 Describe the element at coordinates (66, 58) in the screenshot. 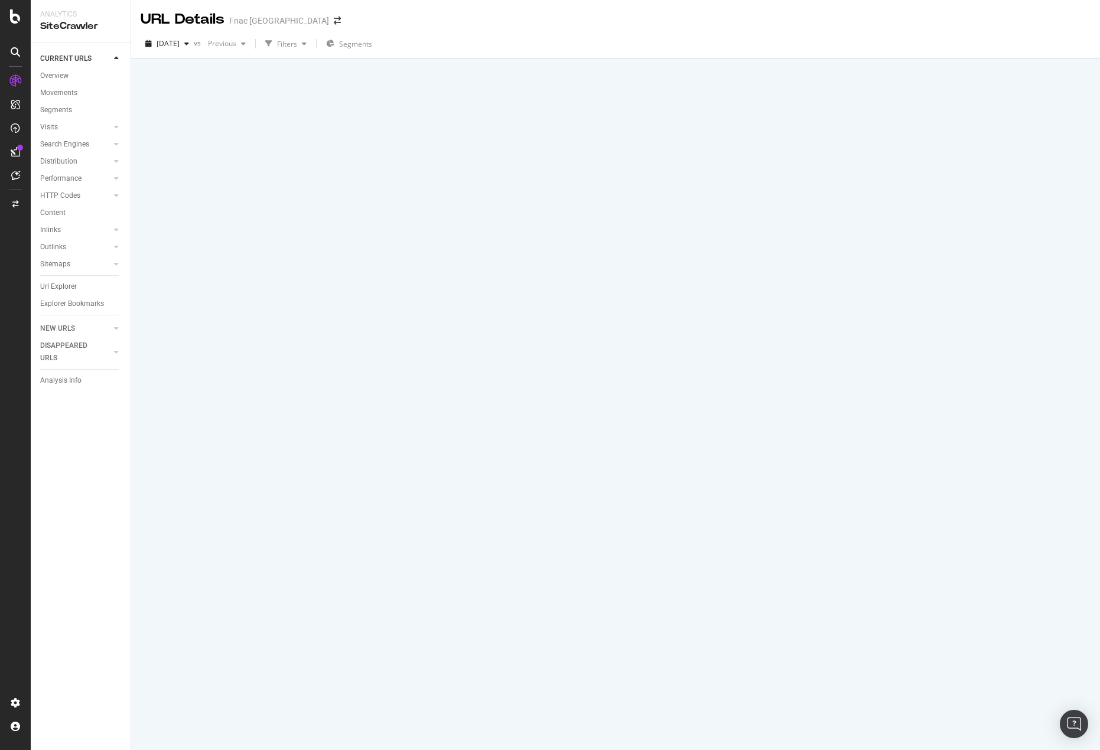

I see `div: CURRENT URLS` at that location.